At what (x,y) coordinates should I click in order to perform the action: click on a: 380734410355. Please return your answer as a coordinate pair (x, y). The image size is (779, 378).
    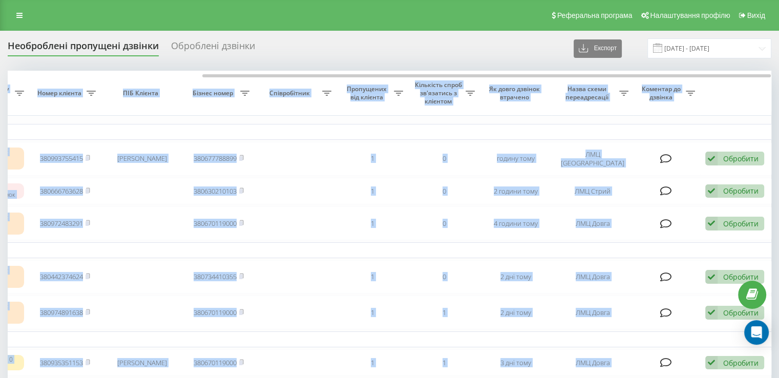
    Looking at the image, I should click on (215, 277).